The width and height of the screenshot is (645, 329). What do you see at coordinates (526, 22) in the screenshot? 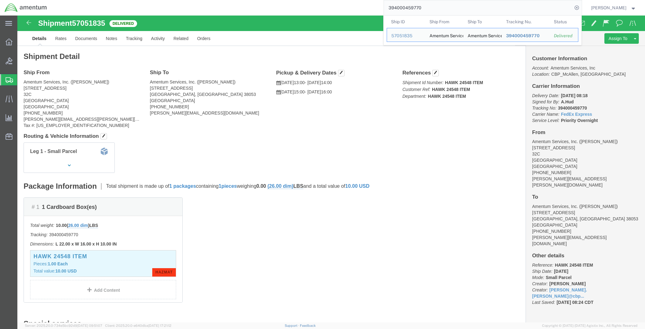
I see `th: Tracking Nu.` at bounding box center [526, 22].